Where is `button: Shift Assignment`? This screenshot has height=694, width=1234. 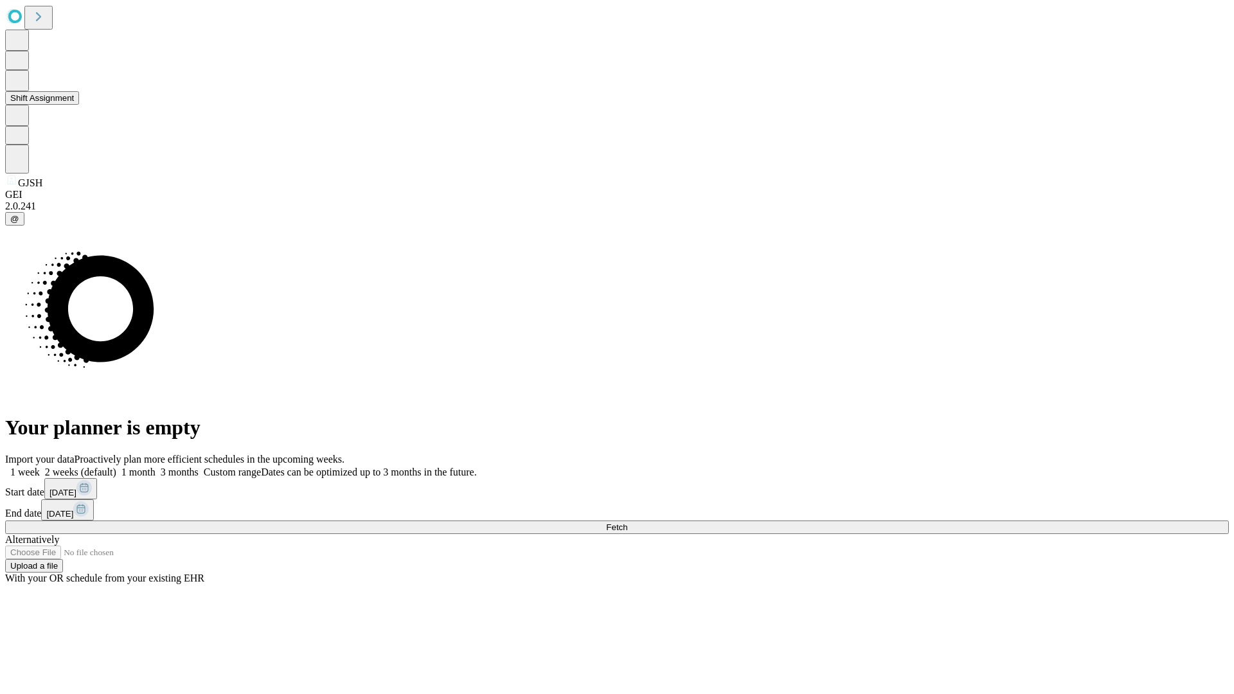 button: Shift Assignment is located at coordinates (42, 98).